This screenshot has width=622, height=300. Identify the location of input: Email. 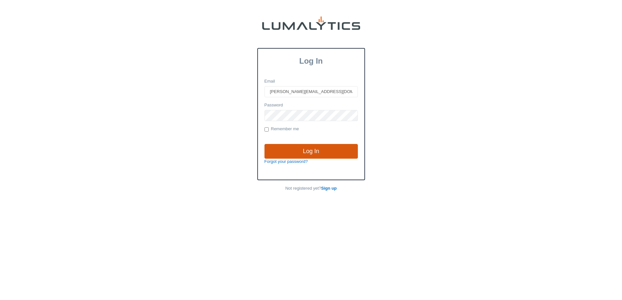
(311, 92).